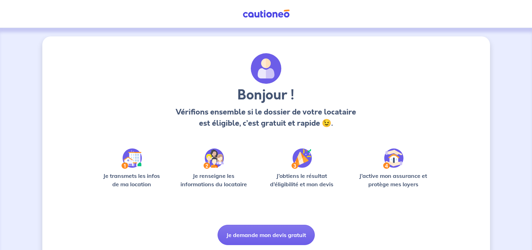 The width and height of the screenshot is (532, 250). What do you see at coordinates (132, 180) in the screenshot?
I see `p: Je transmets les infos de ma location` at bounding box center [132, 180].